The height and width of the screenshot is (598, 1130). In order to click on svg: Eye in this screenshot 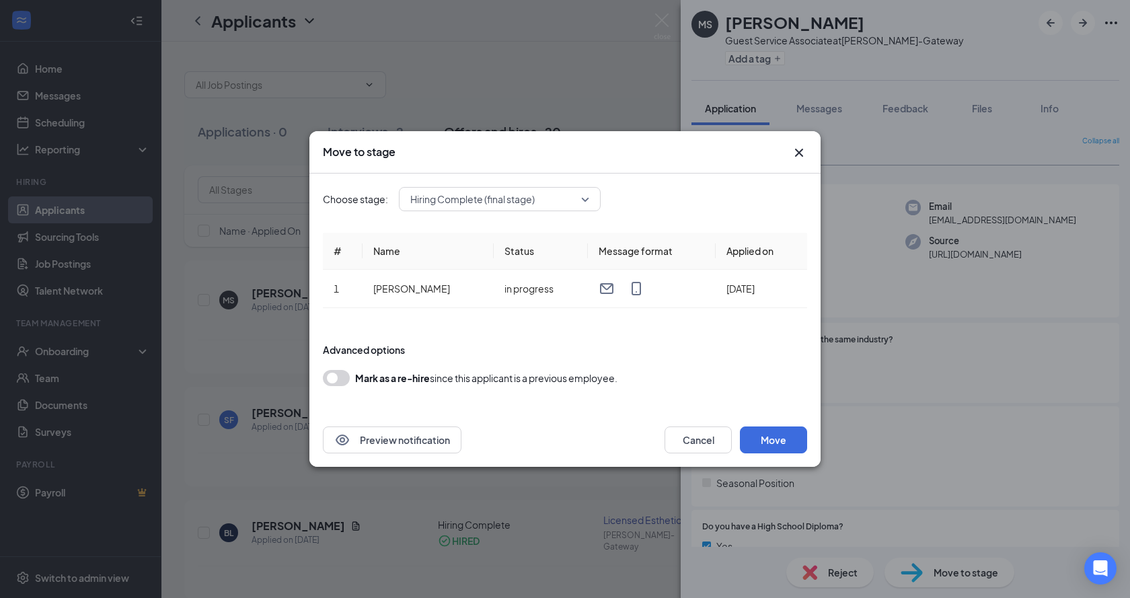, I will do `click(342, 440)`.